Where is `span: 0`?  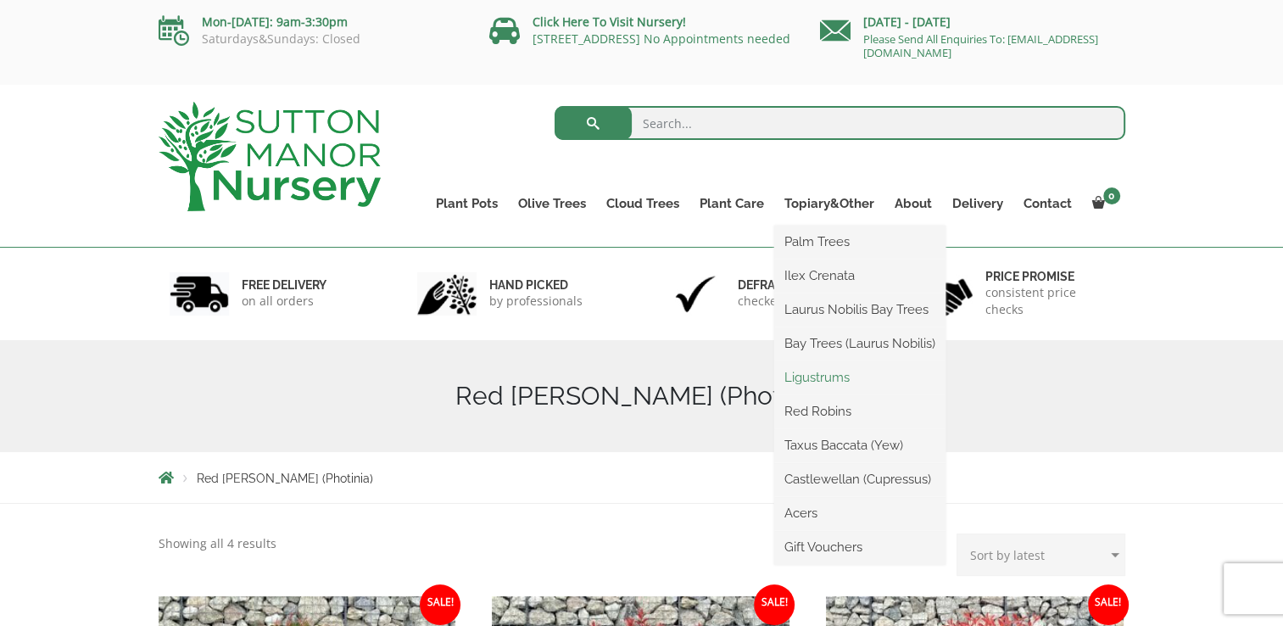
span: 0 is located at coordinates (1112, 196).